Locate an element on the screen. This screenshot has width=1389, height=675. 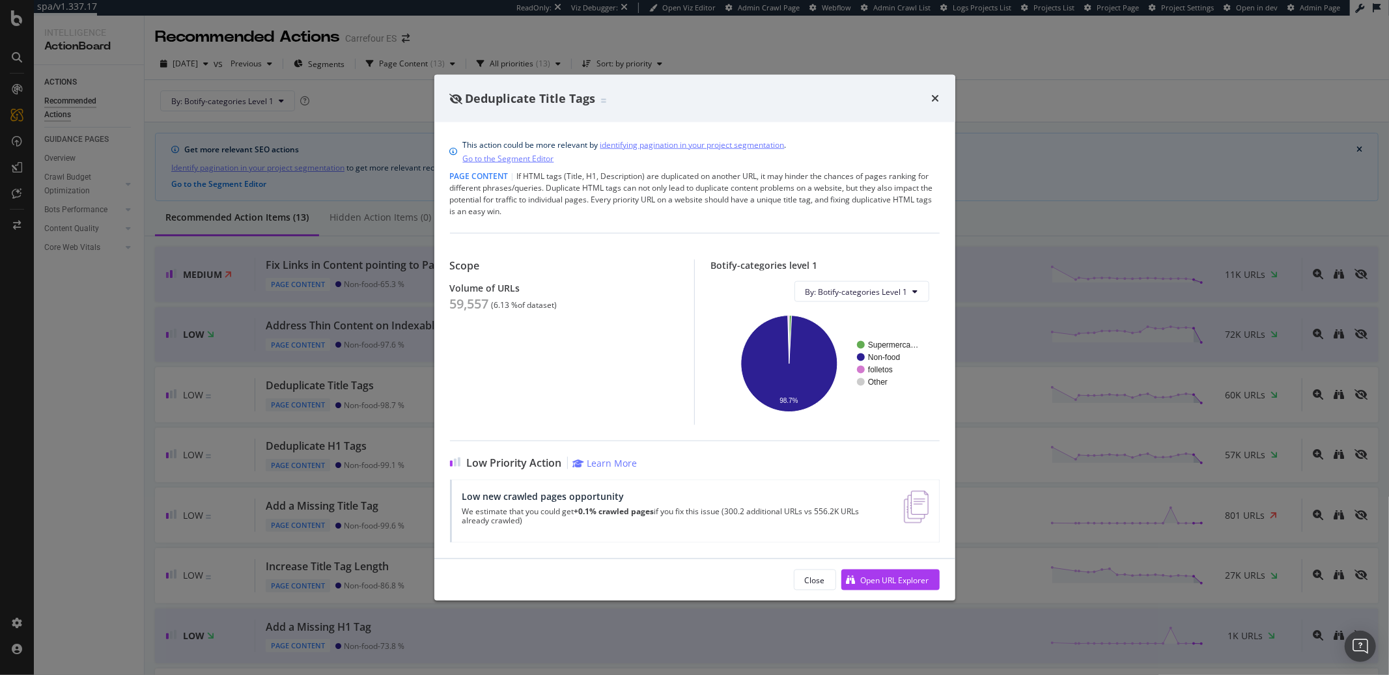
span: Deduplicate Title Tags is located at coordinates (531, 98).